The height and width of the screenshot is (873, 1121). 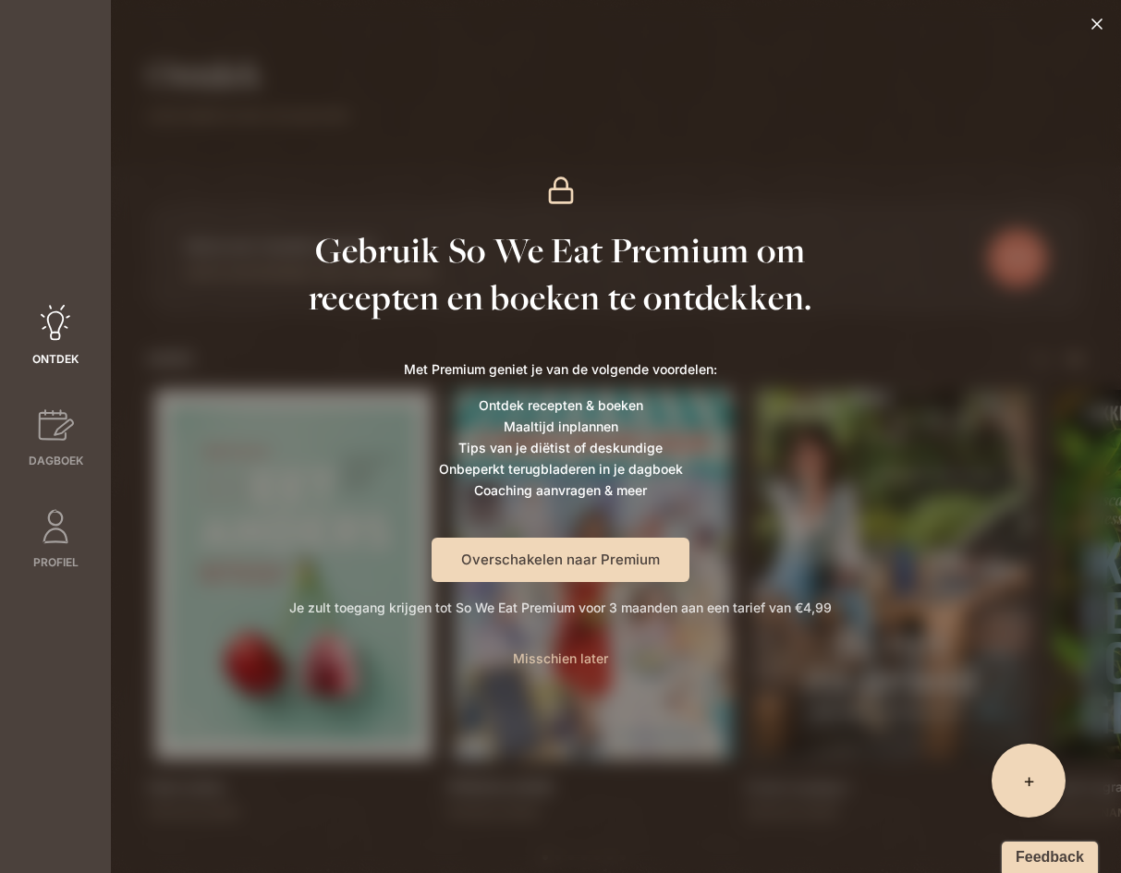 I want to click on p: Je zult toegang krijgen tot So We Eat Premium voor 3 maanden aan een tarief van €4,99, so click(x=560, y=607).